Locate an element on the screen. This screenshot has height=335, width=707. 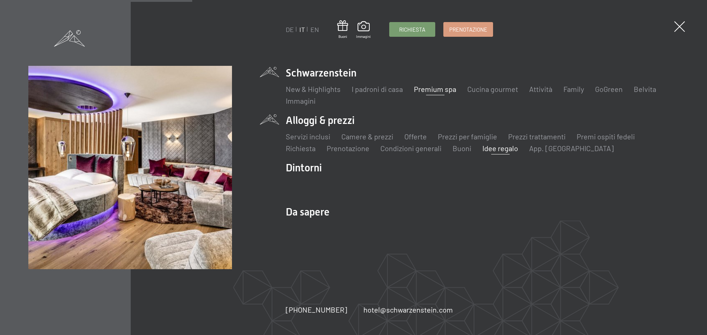
span: Buoni is located at coordinates (342, 36).